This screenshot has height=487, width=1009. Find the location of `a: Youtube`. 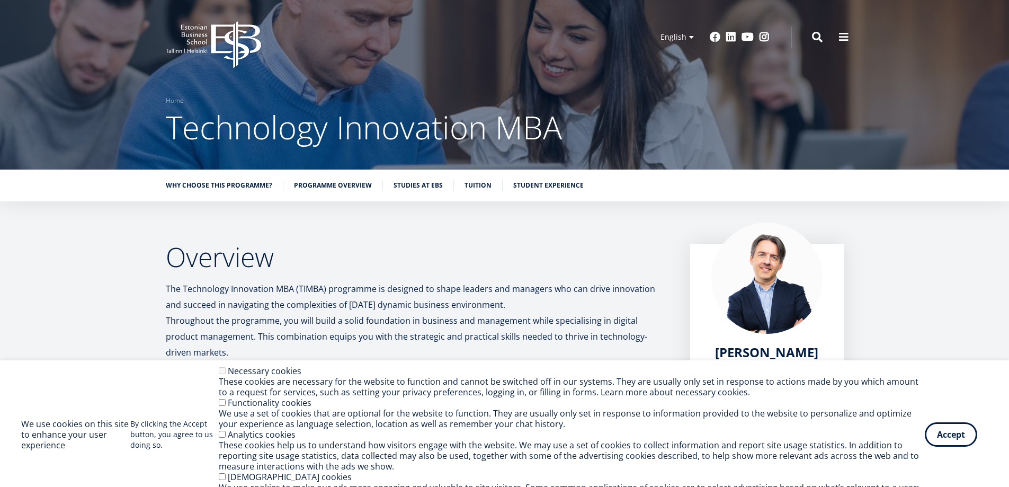

a: Youtube is located at coordinates (747, 37).